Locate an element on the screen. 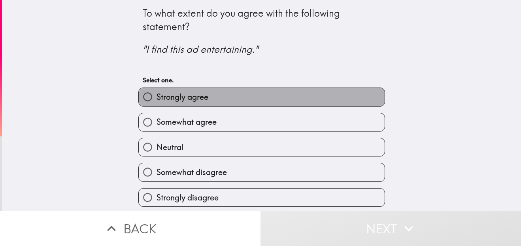 The image size is (521, 246). button: Strongly agree is located at coordinates (262, 97).